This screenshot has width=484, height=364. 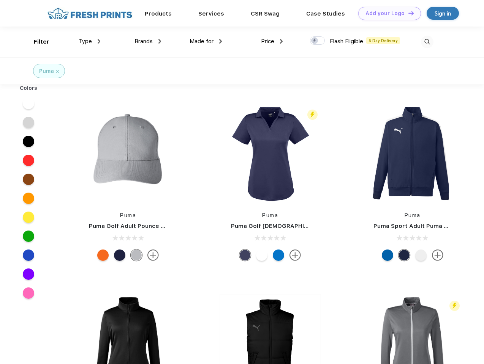 What do you see at coordinates (346, 41) in the screenshot?
I see `span: Flash Eligible` at bounding box center [346, 41].